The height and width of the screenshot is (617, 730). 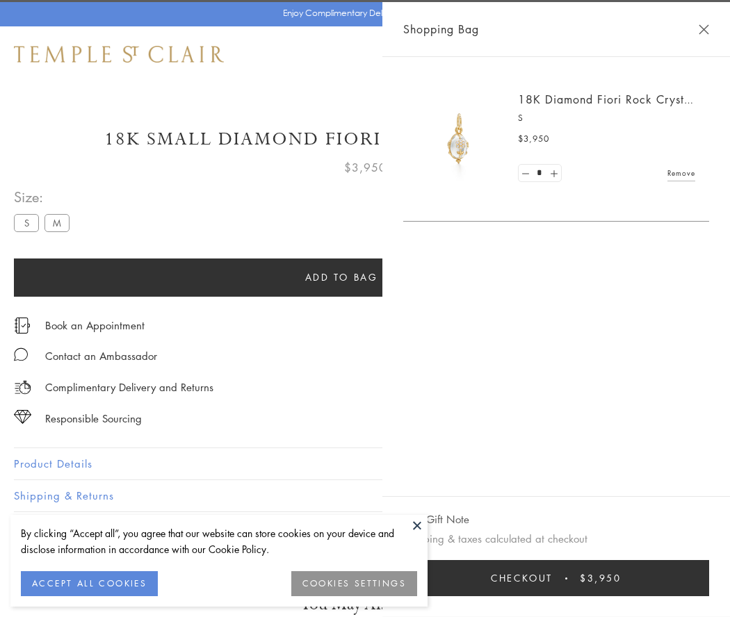 I want to click on span: Checkout, so click(x=521, y=578).